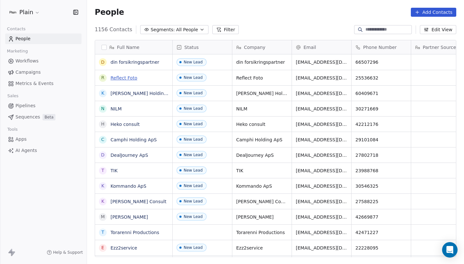 This screenshot has height=264, width=464. What do you see at coordinates (26, 12) in the screenshot?
I see `span: Plain` at bounding box center [26, 12].